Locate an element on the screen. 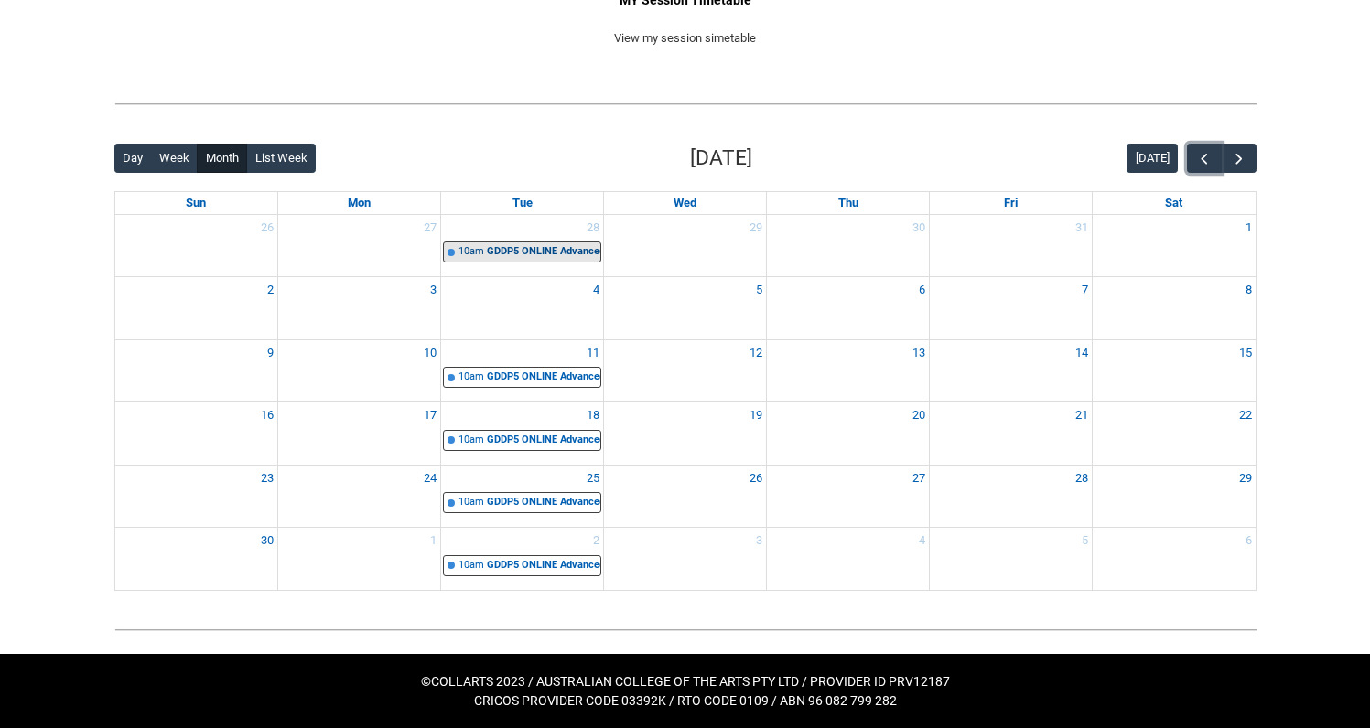 This screenshot has width=1370, height=728. td: Go to November 22, 2025 is located at coordinates (1174, 434).